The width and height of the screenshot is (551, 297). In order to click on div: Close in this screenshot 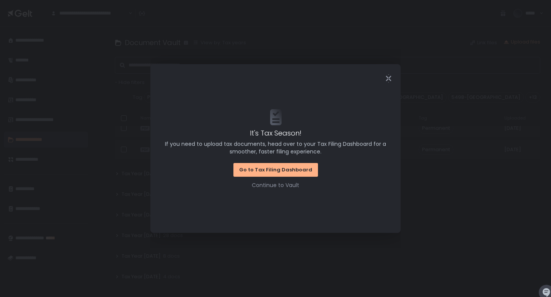, I will do `click(388, 78)`.